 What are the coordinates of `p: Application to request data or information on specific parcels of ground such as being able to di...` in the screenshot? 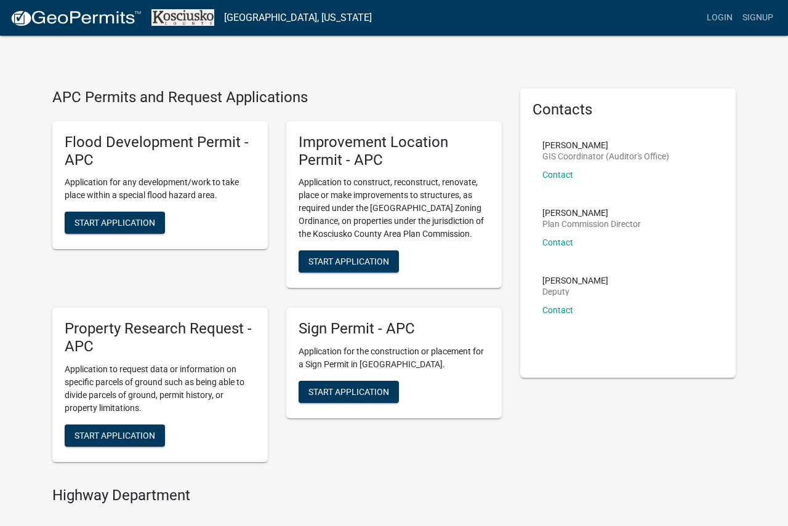 It's located at (160, 389).